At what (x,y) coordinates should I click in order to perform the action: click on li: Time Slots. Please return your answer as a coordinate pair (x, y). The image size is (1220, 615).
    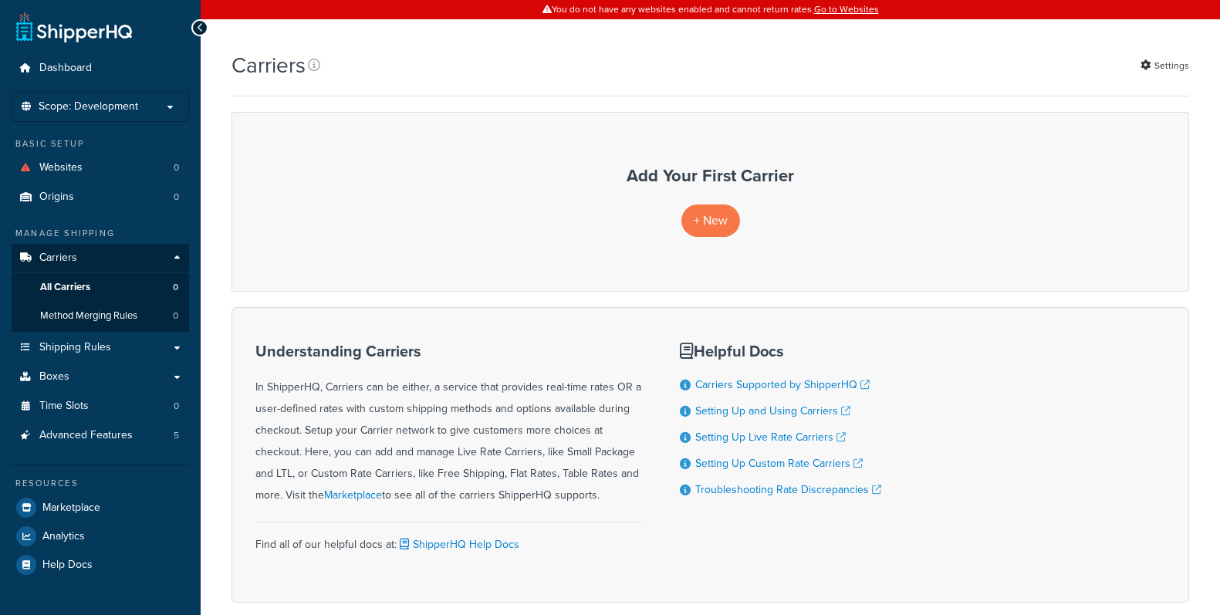
    Looking at the image, I should click on (100, 406).